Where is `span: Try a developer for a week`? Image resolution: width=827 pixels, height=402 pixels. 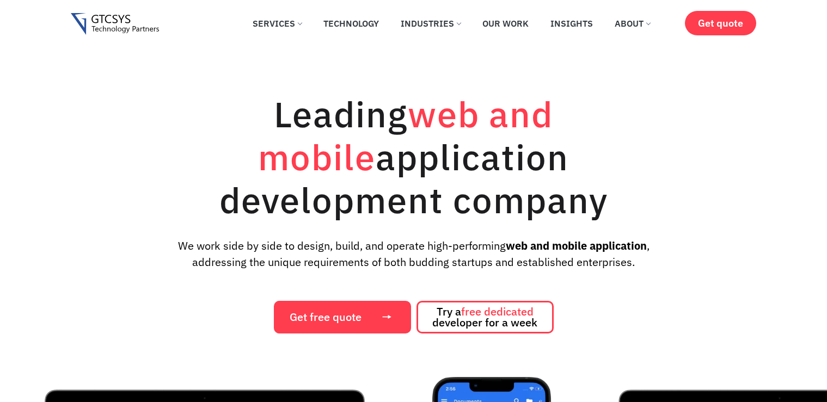
span: Try a developer for a week is located at coordinates (484, 317).